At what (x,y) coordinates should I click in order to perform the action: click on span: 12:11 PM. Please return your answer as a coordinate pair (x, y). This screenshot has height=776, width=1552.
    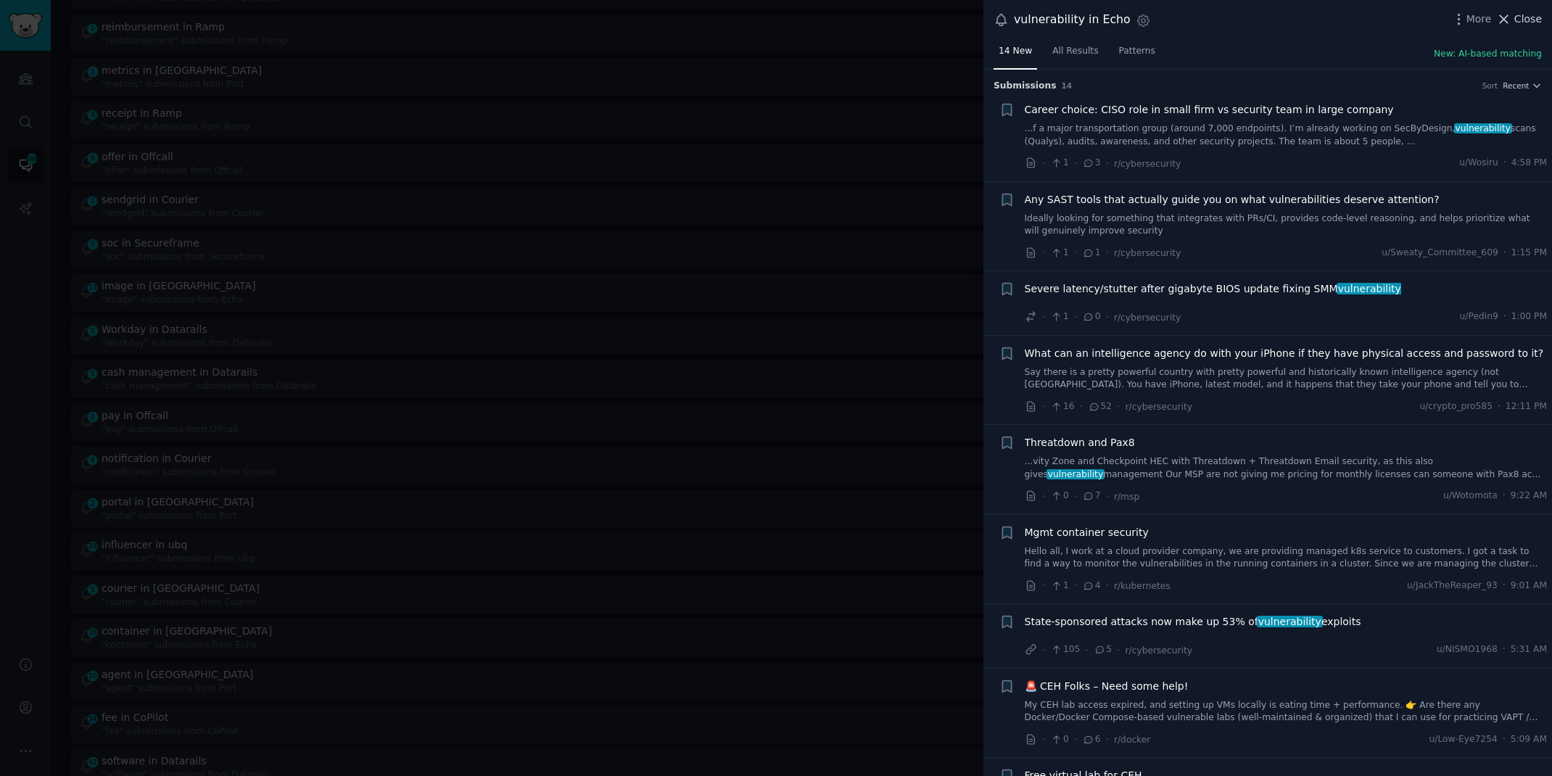
    Looking at the image, I should click on (1526, 407).